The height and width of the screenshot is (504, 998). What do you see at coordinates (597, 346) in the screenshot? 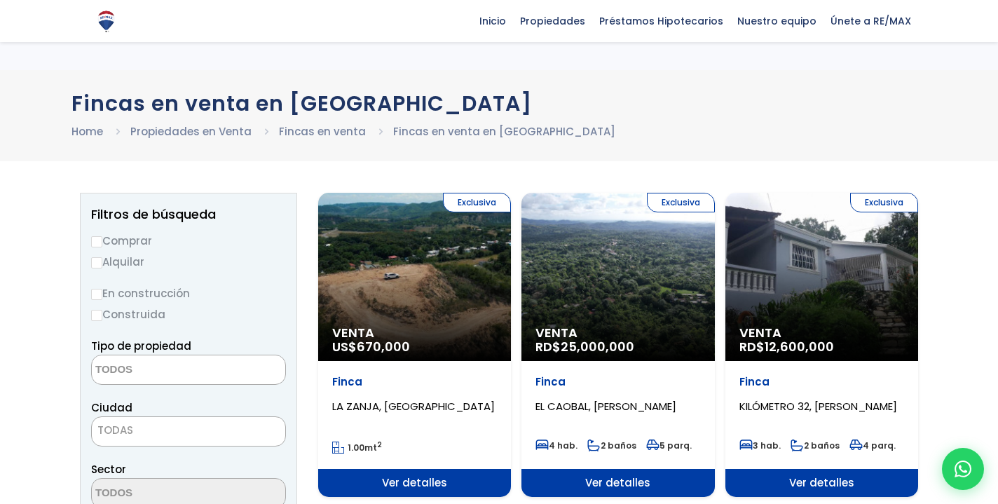
I see `span: 25,000,000` at bounding box center [597, 346].